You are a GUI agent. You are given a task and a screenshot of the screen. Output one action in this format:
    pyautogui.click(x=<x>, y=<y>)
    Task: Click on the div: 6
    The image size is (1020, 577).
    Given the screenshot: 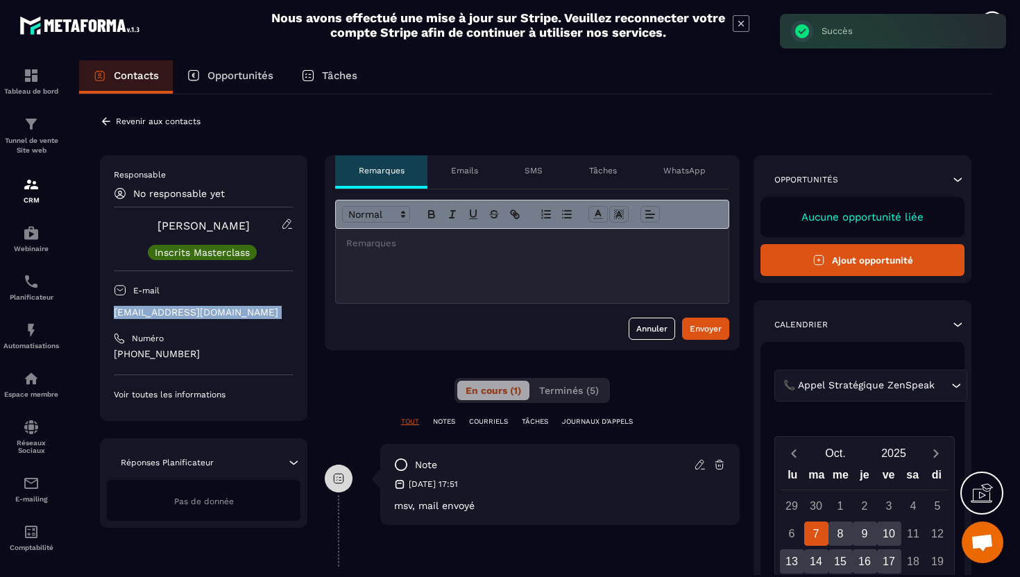 What is the action you would take?
    pyautogui.click(x=792, y=533)
    